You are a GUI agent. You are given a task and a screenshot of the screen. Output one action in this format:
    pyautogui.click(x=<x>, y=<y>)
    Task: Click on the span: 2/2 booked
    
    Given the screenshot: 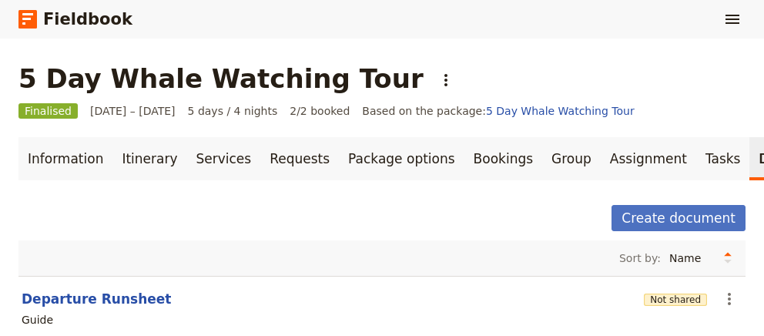 What is the action you would take?
    pyautogui.click(x=320, y=111)
    